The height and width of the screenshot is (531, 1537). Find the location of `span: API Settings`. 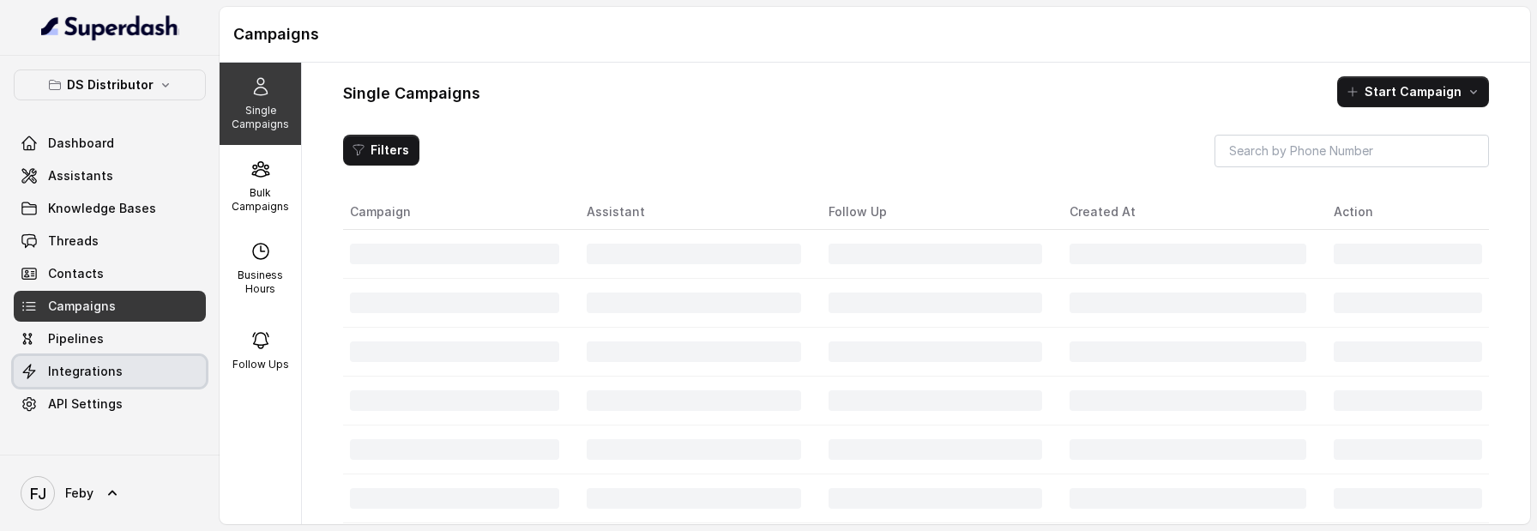

span: API Settings is located at coordinates (85, 404).